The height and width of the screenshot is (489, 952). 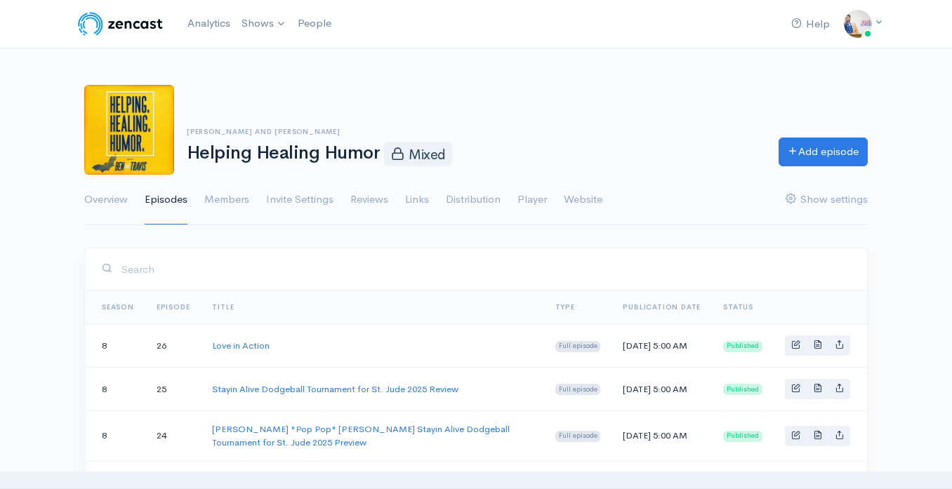 What do you see at coordinates (300, 200) in the screenshot?
I see `a: Invite Settings` at bounding box center [300, 200].